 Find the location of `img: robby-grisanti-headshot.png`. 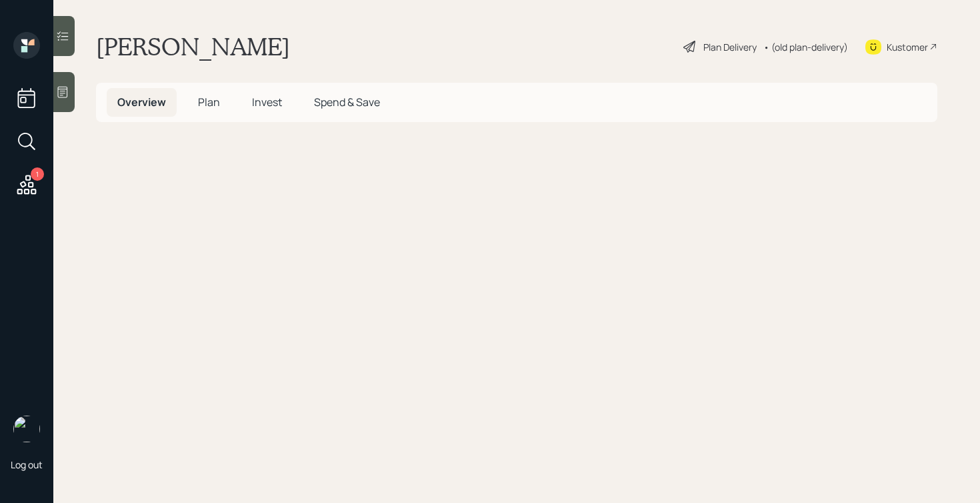

img: robby-grisanti-headshot.png is located at coordinates (27, 429).